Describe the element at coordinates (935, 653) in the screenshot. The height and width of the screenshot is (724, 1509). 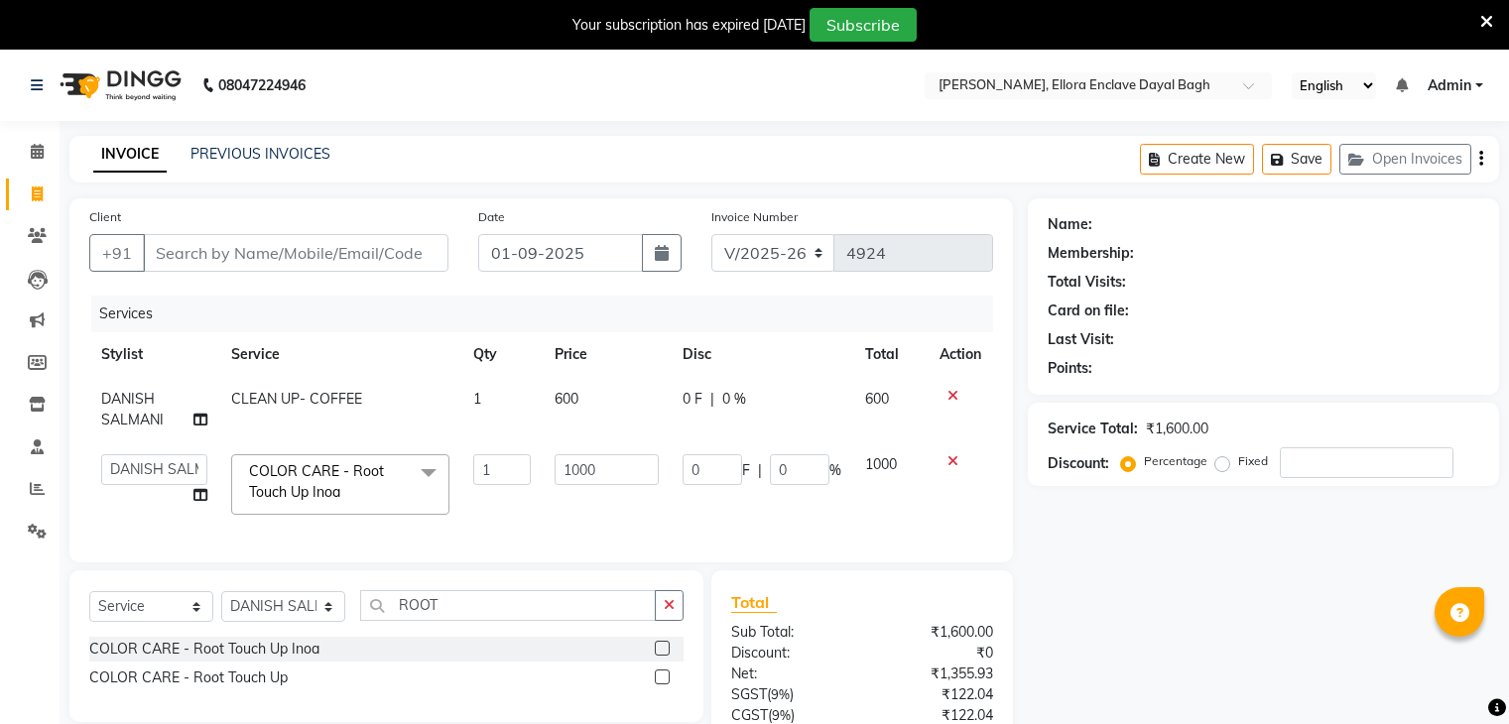
I see `div: ₹0` at that location.